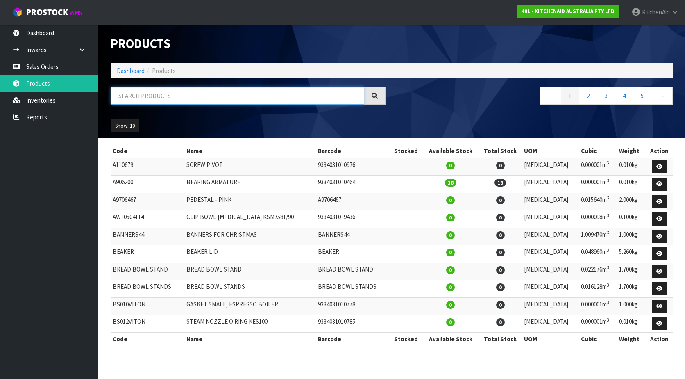 The width and height of the screenshot is (685, 379). Describe the element at coordinates (500, 151) in the screenshot. I see `th: Total Stock` at that location.